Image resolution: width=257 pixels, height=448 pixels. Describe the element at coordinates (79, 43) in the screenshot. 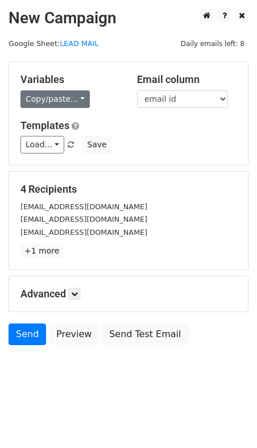

I see `a: LEAD MAIL` at that location.